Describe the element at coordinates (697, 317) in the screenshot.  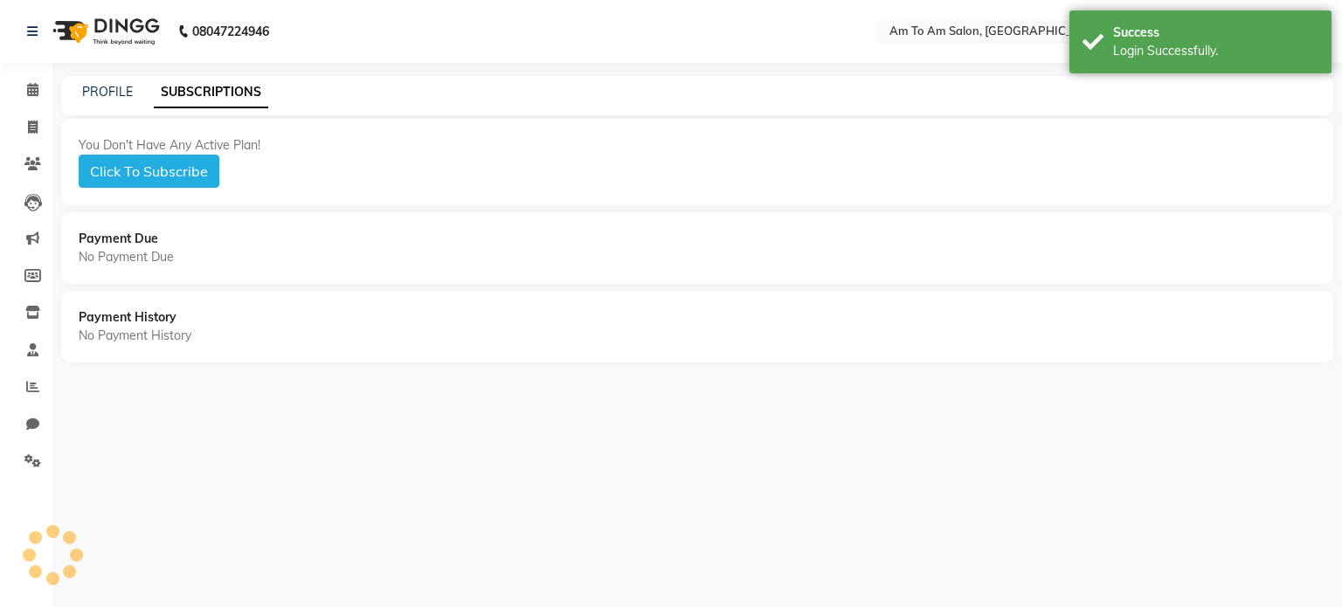
I see `div: Payment History` at that location.